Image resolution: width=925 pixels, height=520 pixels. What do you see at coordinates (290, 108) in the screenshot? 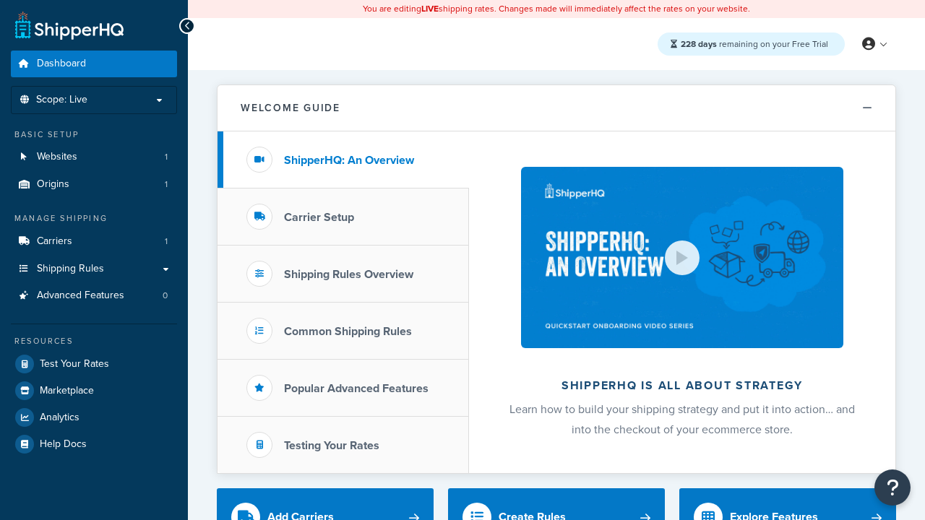
I see `h2: Welcome Guide` at bounding box center [290, 108].